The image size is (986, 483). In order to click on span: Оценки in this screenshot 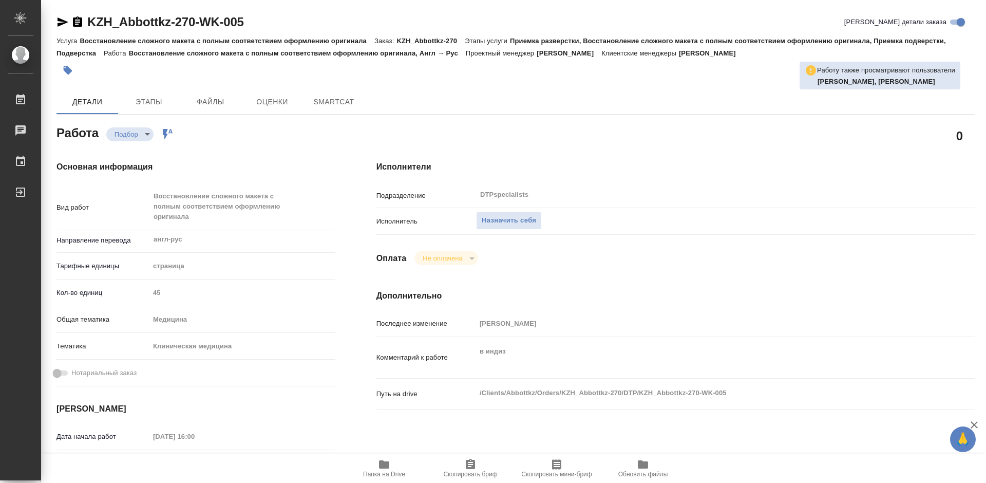, I will do `click(272, 102)`.